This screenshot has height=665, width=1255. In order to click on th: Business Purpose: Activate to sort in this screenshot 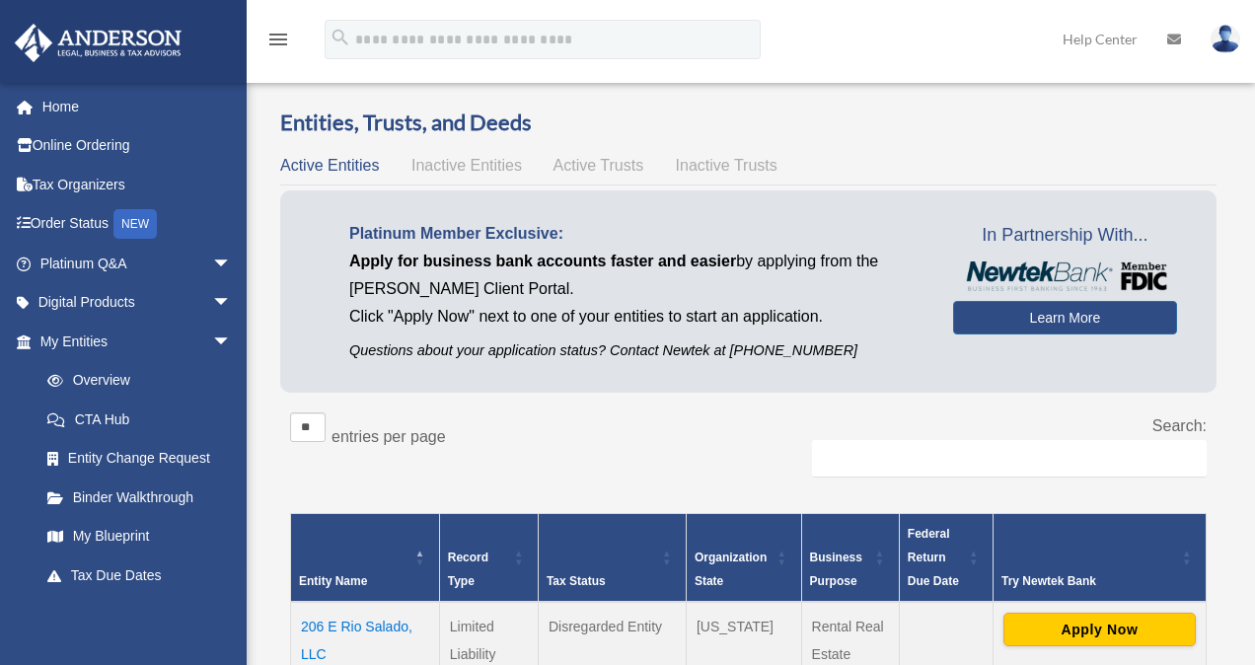, I will do `click(849, 557)`.